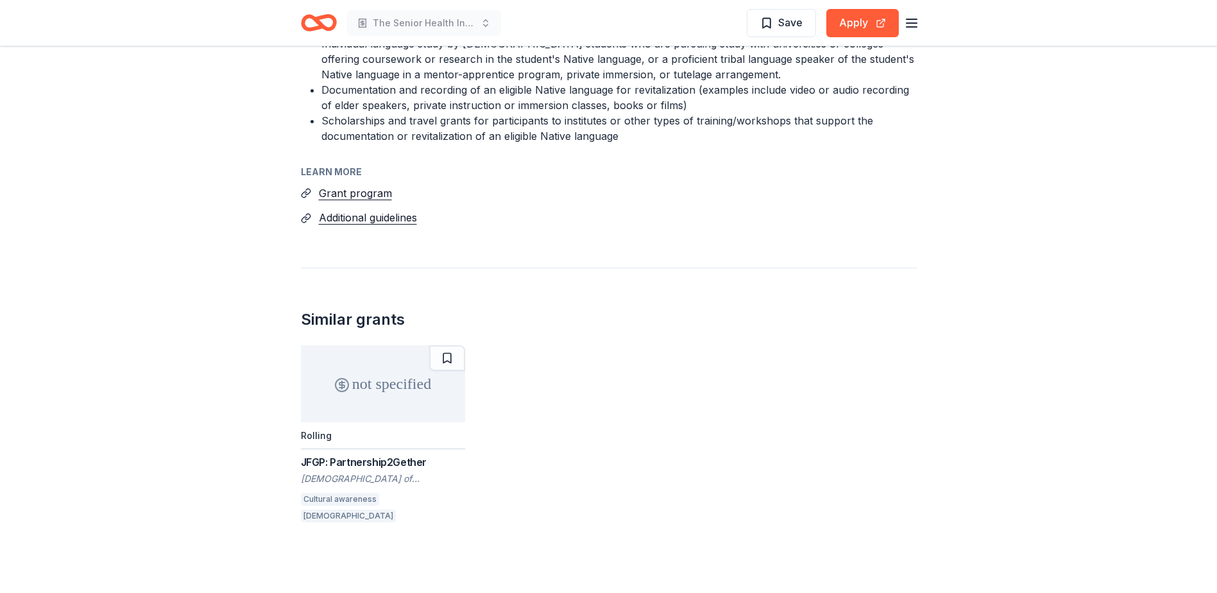 The width and height of the screenshot is (1217, 593). What do you see at coordinates (609, 172) in the screenshot?
I see `div: Learn more` at bounding box center [609, 172].